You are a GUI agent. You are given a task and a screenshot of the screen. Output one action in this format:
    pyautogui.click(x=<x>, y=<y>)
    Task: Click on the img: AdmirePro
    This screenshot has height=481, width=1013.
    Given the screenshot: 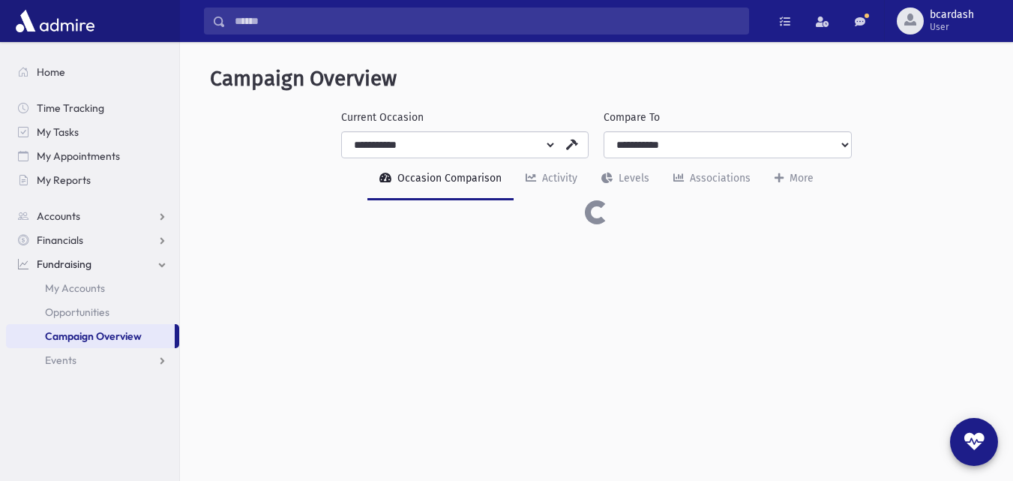 What is the action you would take?
    pyautogui.click(x=55, y=21)
    